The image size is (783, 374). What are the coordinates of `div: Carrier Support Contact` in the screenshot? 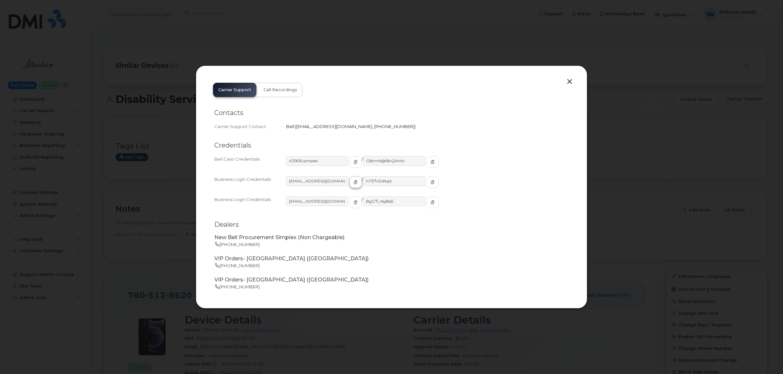 It's located at (250, 127).